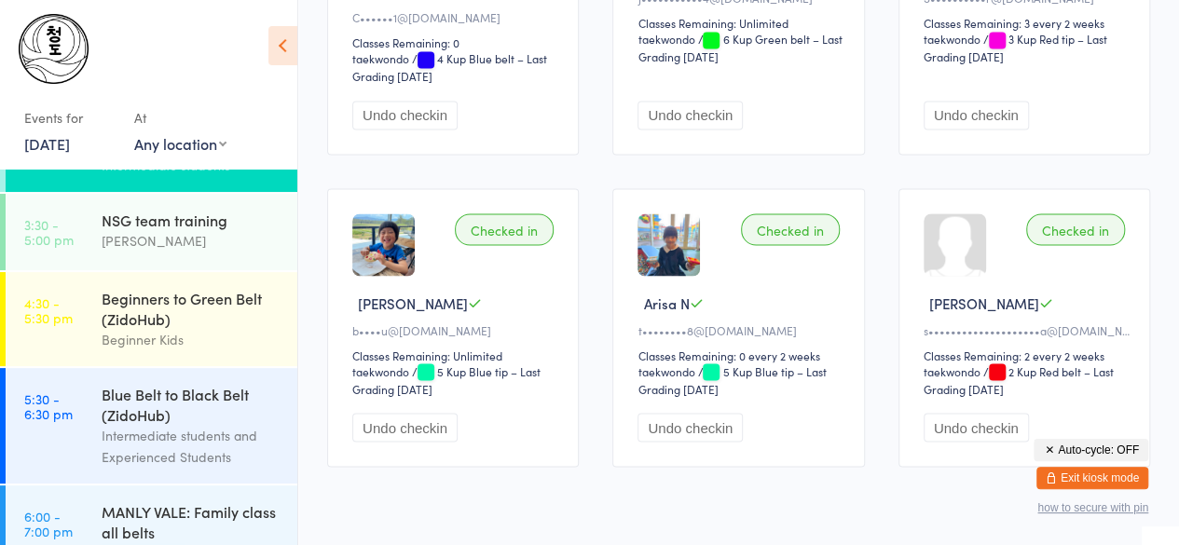 The width and height of the screenshot is (1179, 545). What do you see at coordinates (48, 232) in the screenshot?
I see `time: 3:30 - 5:00 pm` at bounding box center [48, 232].